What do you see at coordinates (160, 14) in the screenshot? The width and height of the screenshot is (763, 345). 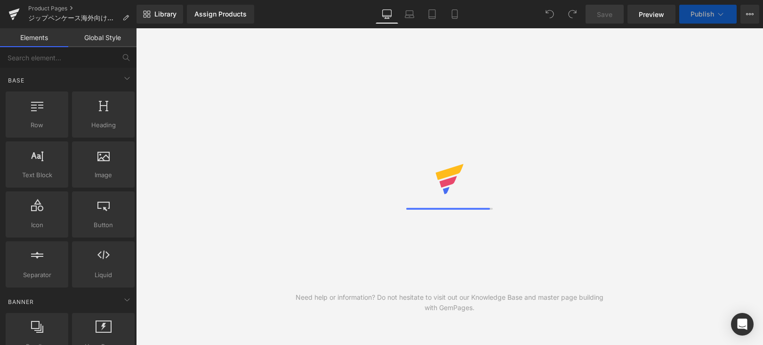 I see `a: New Library` at bounding box center [160, 14].